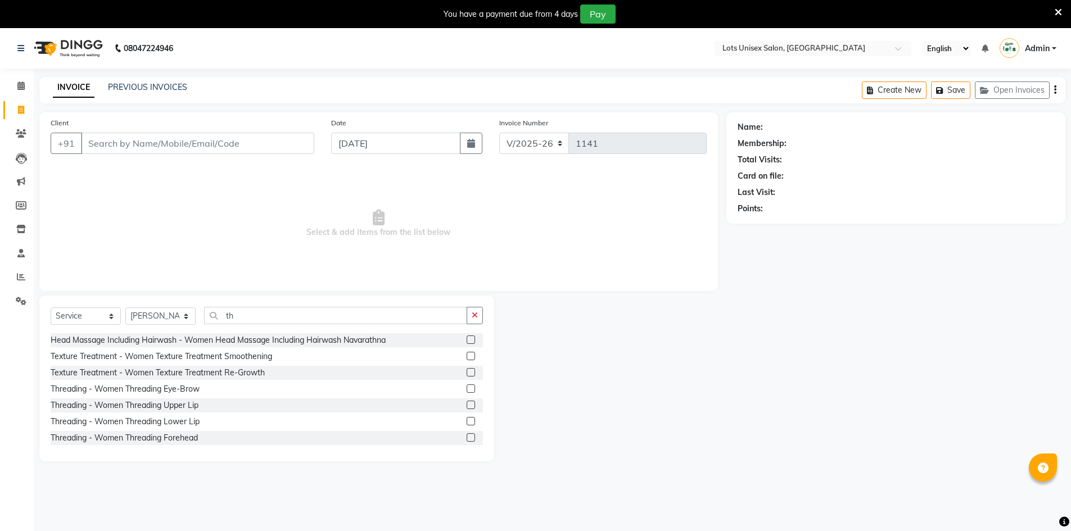 Image resolution: width=1071 pixels, height=531 pixels. What do you see at coordinates (756, 192) in the screenshot?
I see `div: Last Visit:` at bounding box center [756, 192].